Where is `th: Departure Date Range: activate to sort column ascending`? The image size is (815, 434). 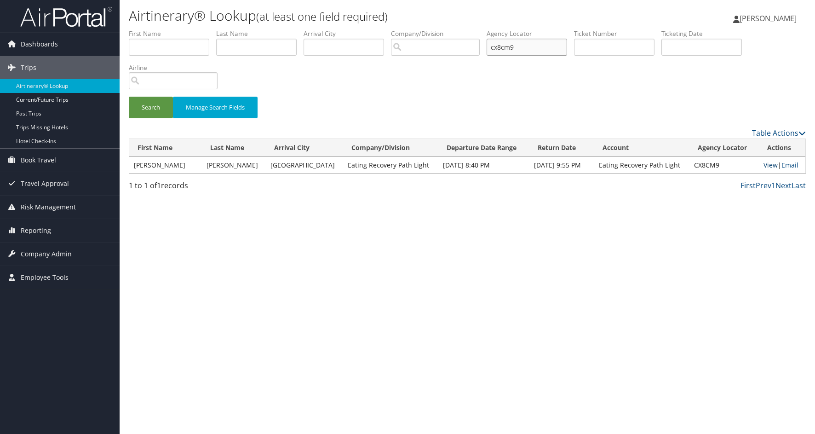
th: Departure Date Range: activate to sort column ascending is located at coordinates (484, 148).